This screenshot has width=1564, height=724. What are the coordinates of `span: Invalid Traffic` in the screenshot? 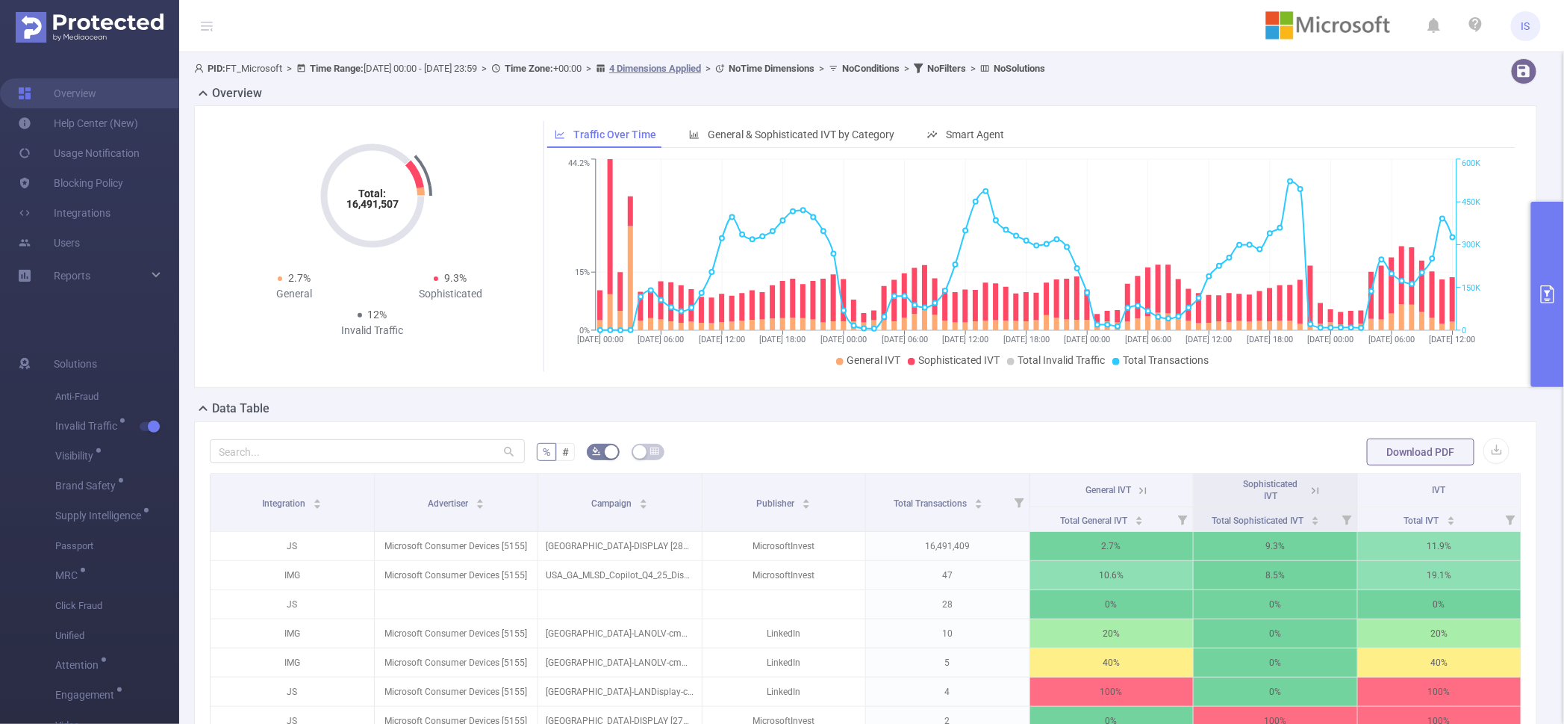 It's located at (89, 426).